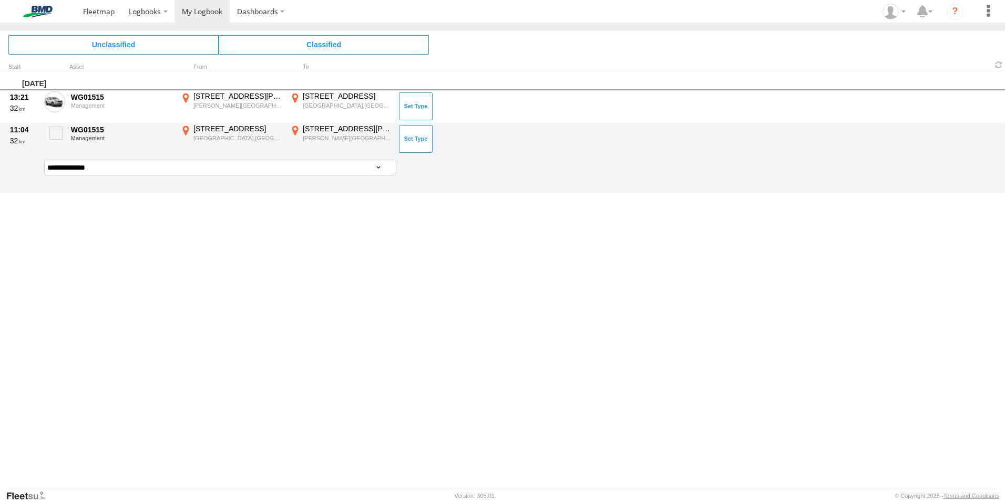 This screenshot has height=501, width=1005. I want to click on img: bmd-logo.svg, so click(38, 12).